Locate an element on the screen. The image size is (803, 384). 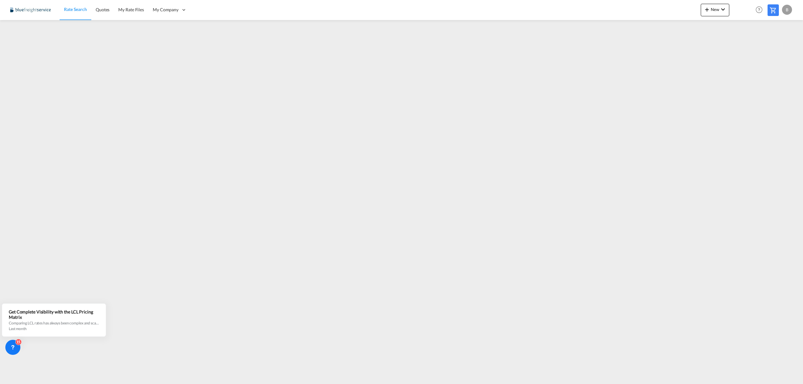
span: My Company is located at coordinates (166, 10).